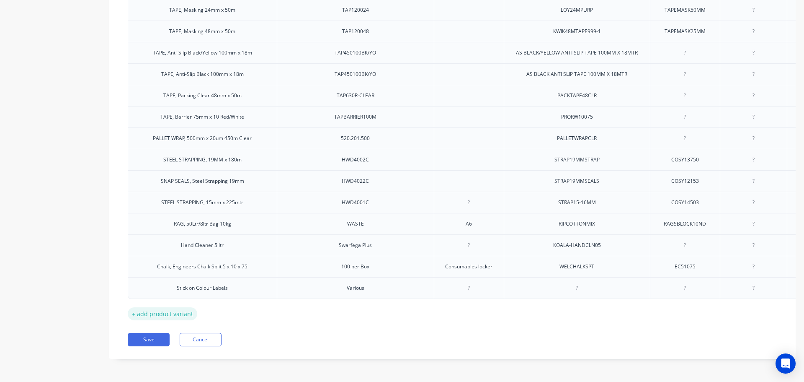 The width and height of the screenshot is (804, 382). I want to click on div: COSY12153, so click(685, 181).